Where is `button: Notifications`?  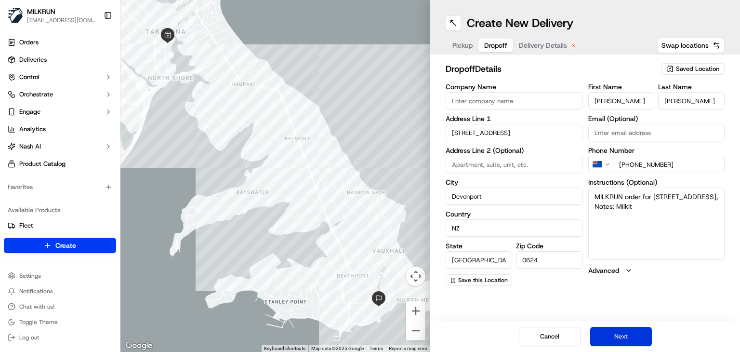 button: Notifications is located at coordinates (60, 291).